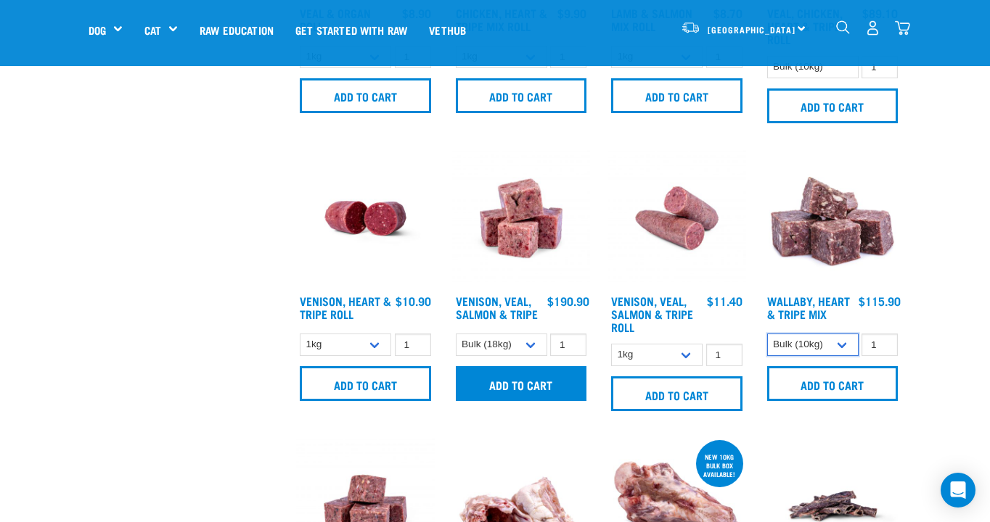  What do you see at coordinates (902, 28) in the screenshot?
I see `img: home-icon@2x.png` at bounding box center [902, 28].